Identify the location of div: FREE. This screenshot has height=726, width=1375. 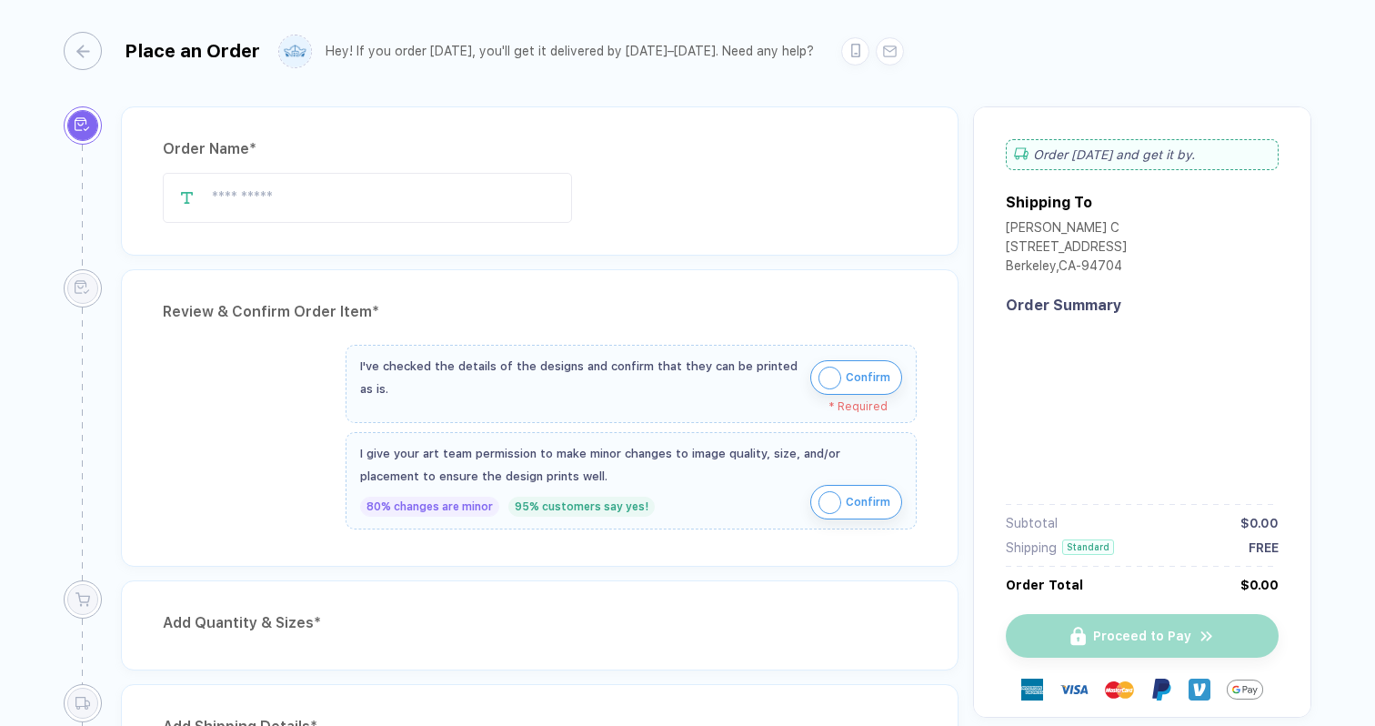
(1263, 547).